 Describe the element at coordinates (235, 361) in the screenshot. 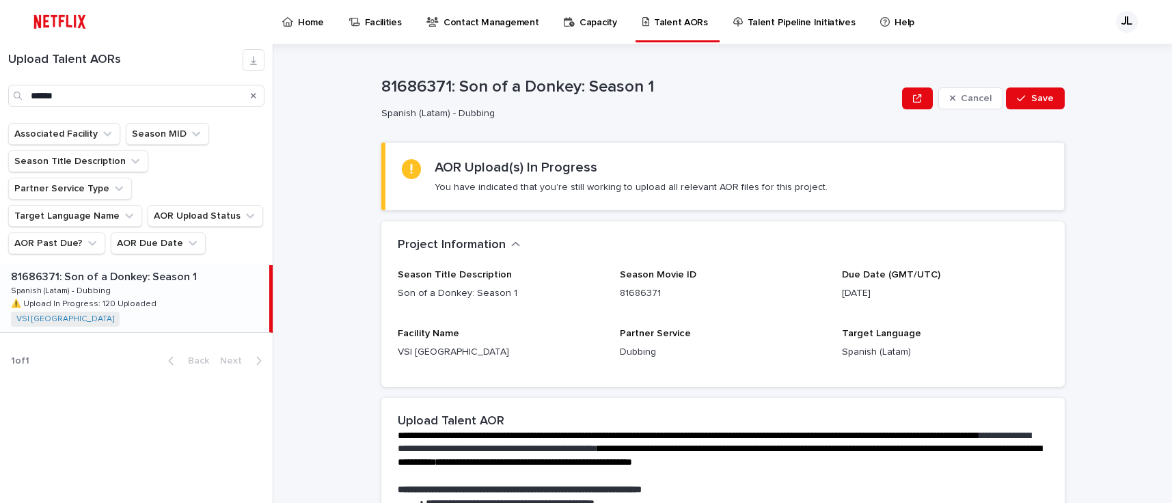

I see `span: Next` at that location.